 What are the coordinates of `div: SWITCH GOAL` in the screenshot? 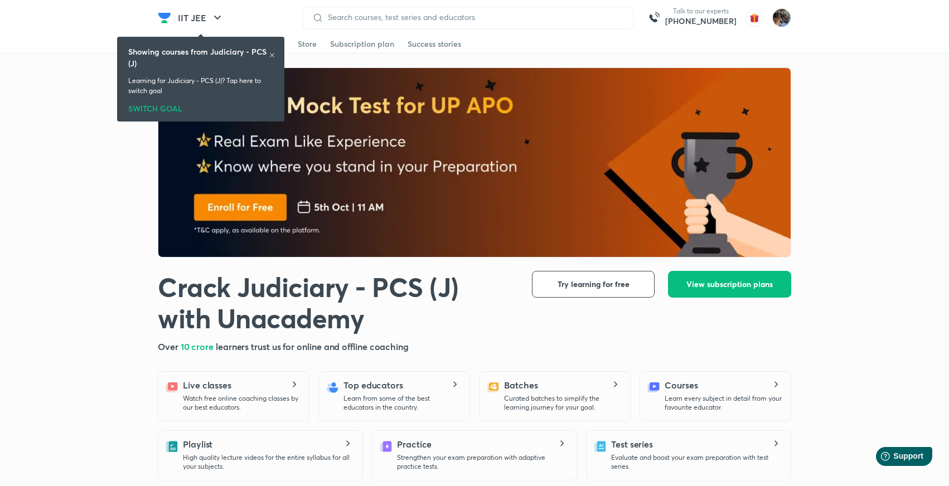 It's located at (201, 107).